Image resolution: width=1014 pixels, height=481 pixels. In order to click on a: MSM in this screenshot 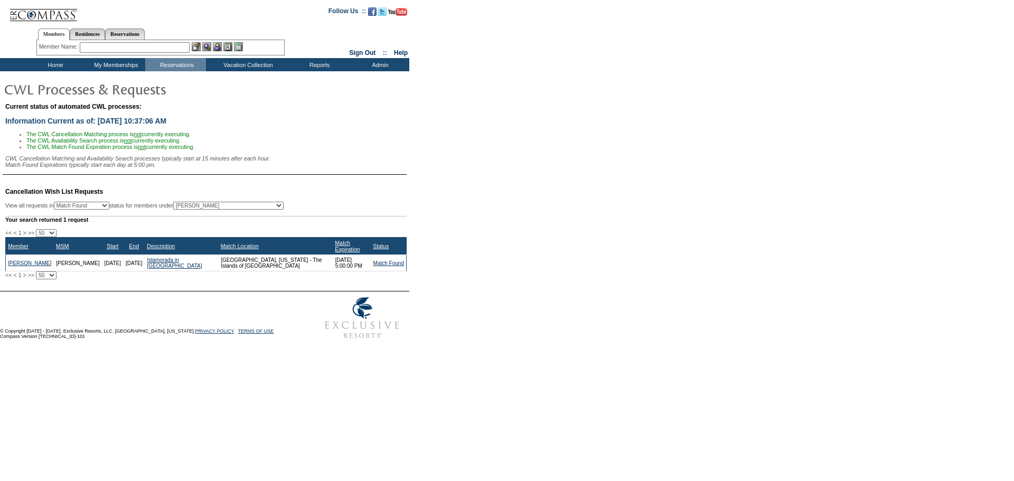, I will do `click(62, 246)`.